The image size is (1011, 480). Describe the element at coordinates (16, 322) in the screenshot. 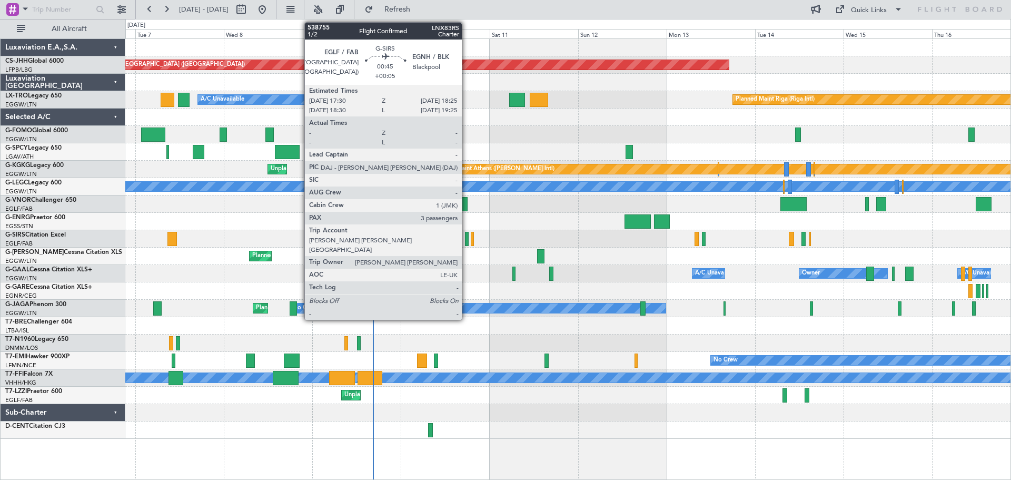

I see `span: T7-BRE` at that location.